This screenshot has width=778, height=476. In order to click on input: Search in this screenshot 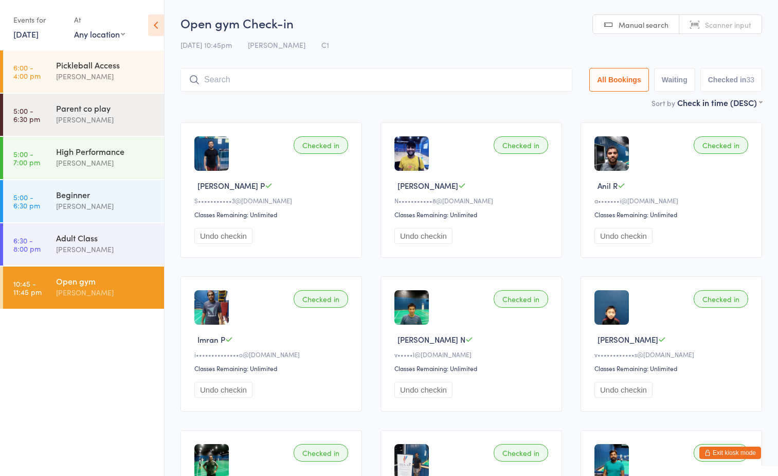, I will do `click(376, 80)`.